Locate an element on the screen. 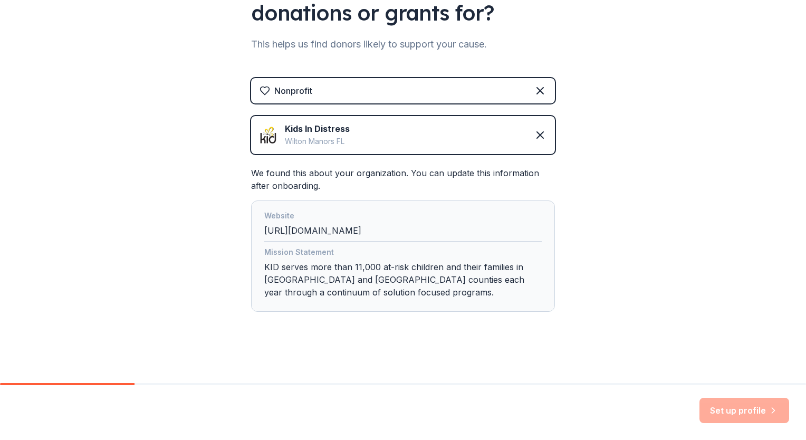  div: This helps us find donors likely to support your cause. is located at coordinates (403, 44).